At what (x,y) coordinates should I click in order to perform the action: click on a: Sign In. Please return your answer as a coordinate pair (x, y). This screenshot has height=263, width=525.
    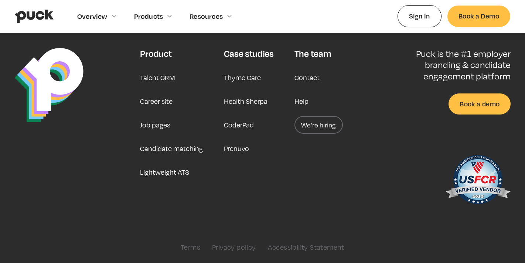
    Looking at the image, I should click on (419, 16).